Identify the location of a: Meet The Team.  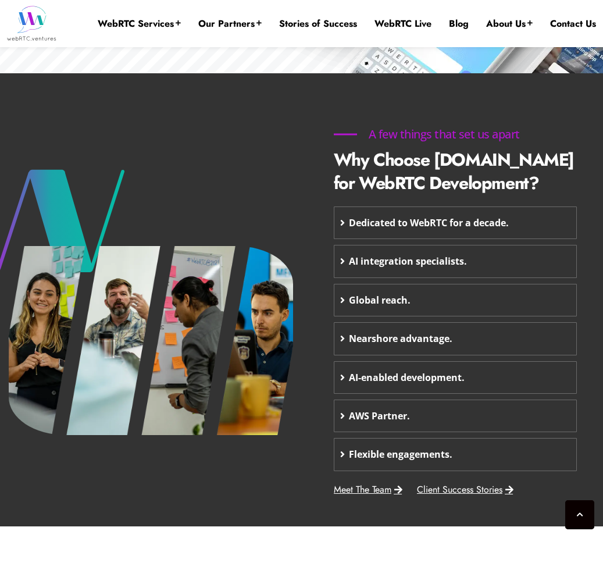
(368, 490).